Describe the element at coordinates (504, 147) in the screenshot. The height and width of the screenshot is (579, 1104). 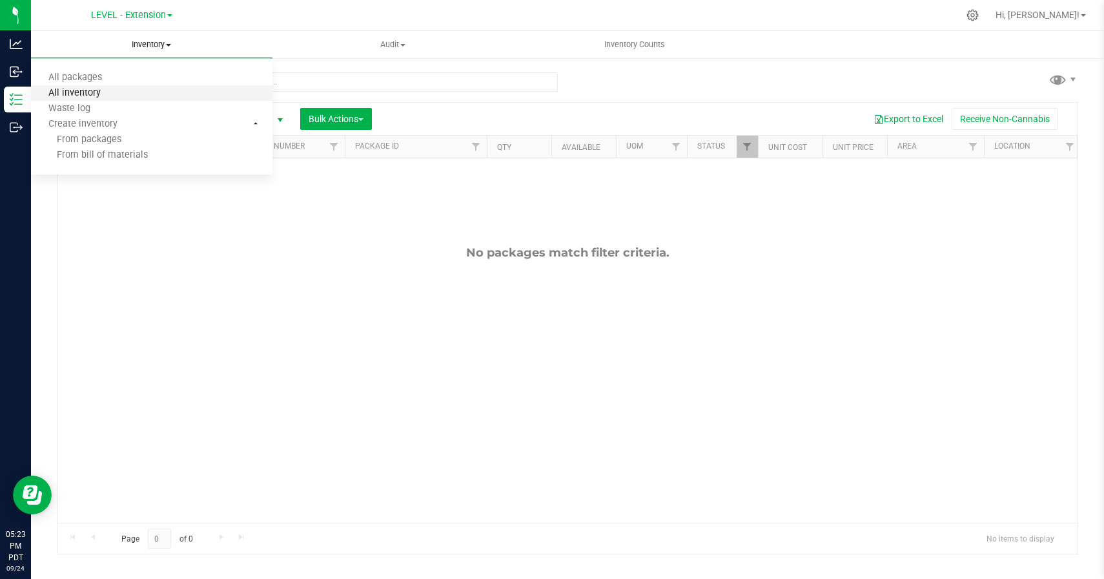
I see `a: Qty` at that location.